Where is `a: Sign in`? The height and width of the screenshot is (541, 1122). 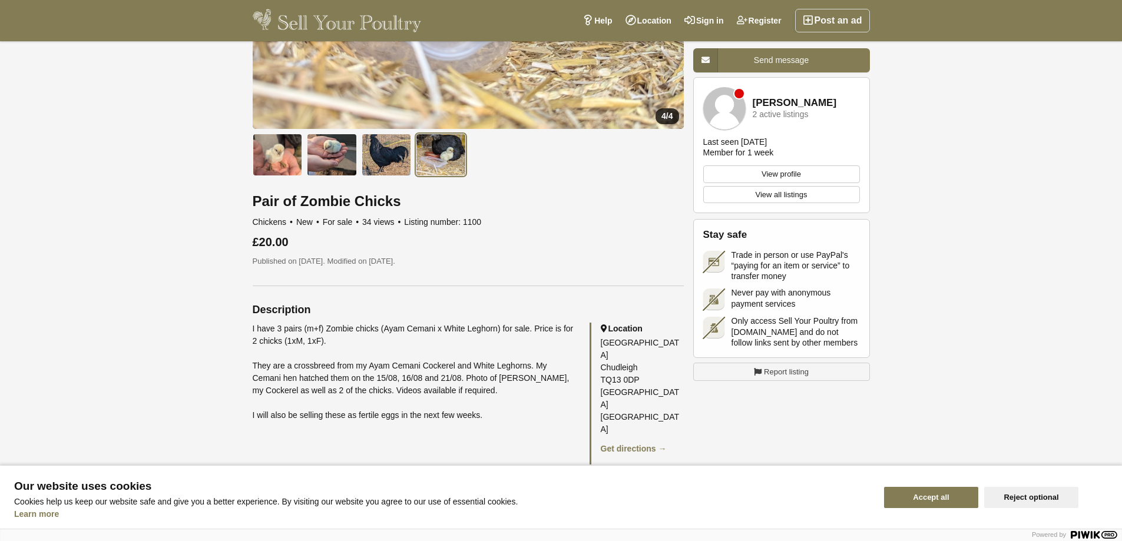
a: Sign in is located at coordinates (704, 21).